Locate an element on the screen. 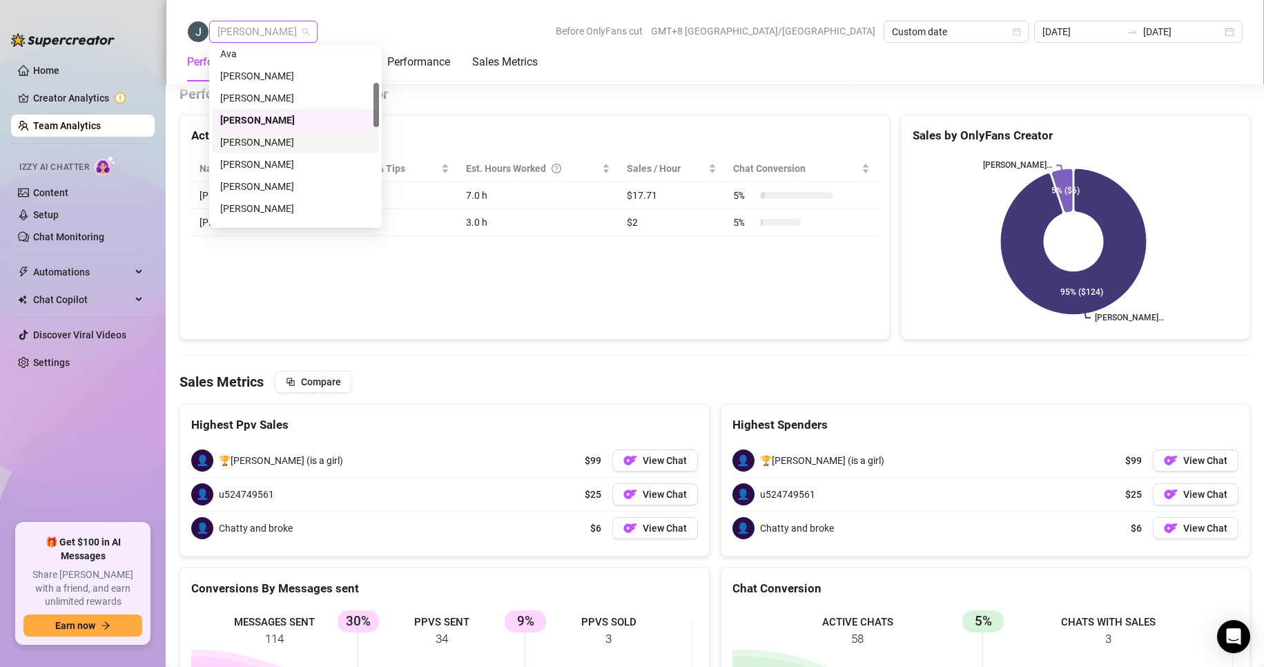 Image resolution: width=1264 pixels, height=667 pixels. button: Compare is located at coordinates (313, 382).